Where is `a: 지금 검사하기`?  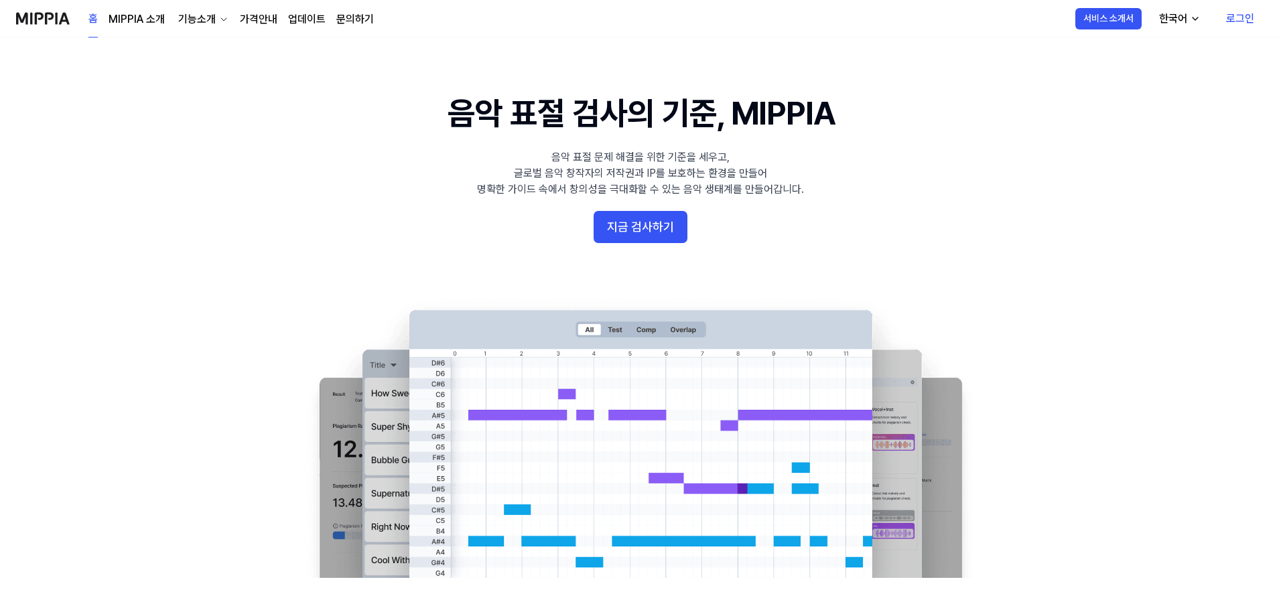
a: 지금 검사하기 is located at coordinates (641, 227).